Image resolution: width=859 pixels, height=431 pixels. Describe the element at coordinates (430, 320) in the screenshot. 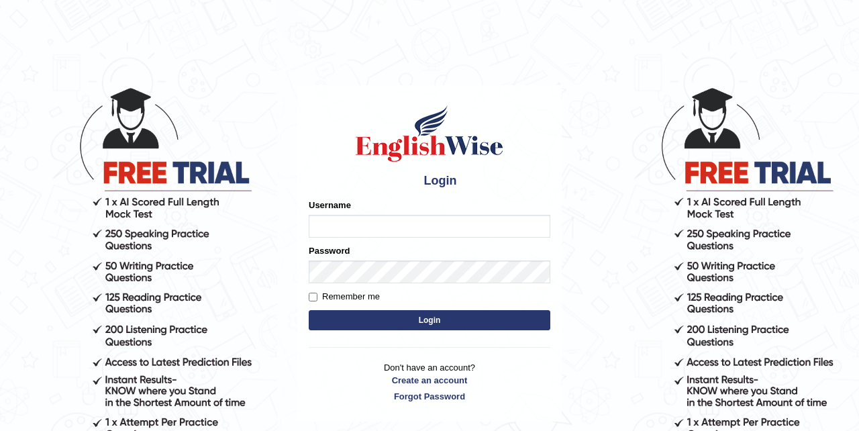

I see `button: Login` at that location.